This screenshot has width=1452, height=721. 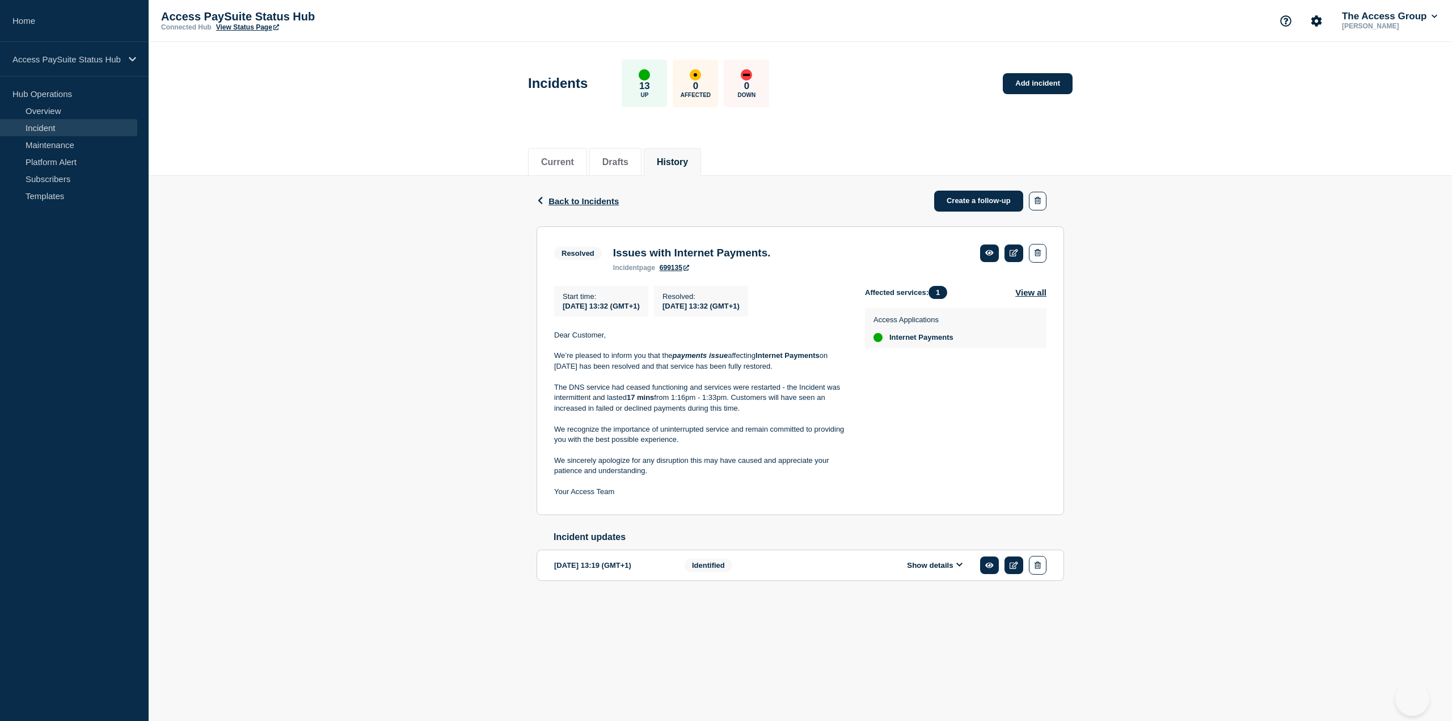 I want to click on p: Down, so click(x=747, y=95).